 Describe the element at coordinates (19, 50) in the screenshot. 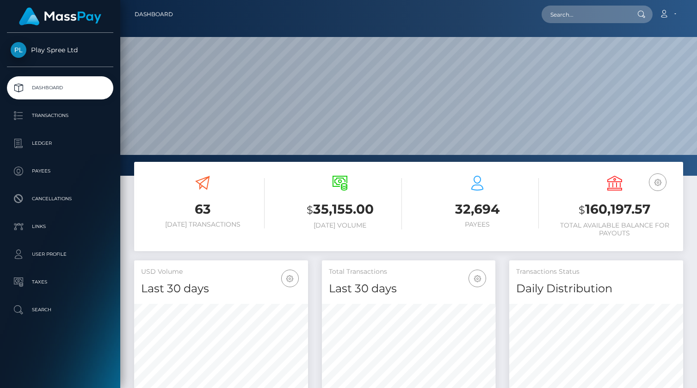

I see `img: Play Spree Ltd` at that location.